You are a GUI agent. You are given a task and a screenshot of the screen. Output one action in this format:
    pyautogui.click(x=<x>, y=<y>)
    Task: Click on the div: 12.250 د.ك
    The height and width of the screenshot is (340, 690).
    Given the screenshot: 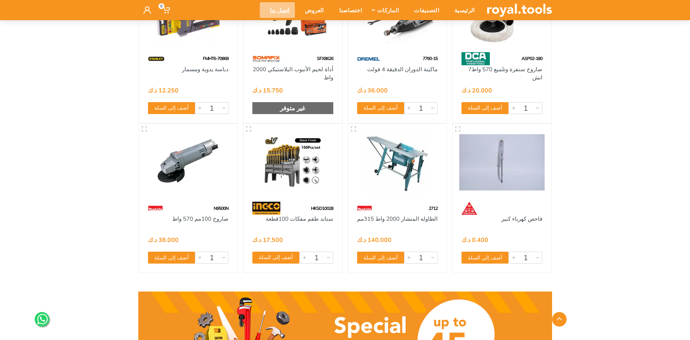 What is the action you would take?
    pyautogui.click(x=163, y=90)
    